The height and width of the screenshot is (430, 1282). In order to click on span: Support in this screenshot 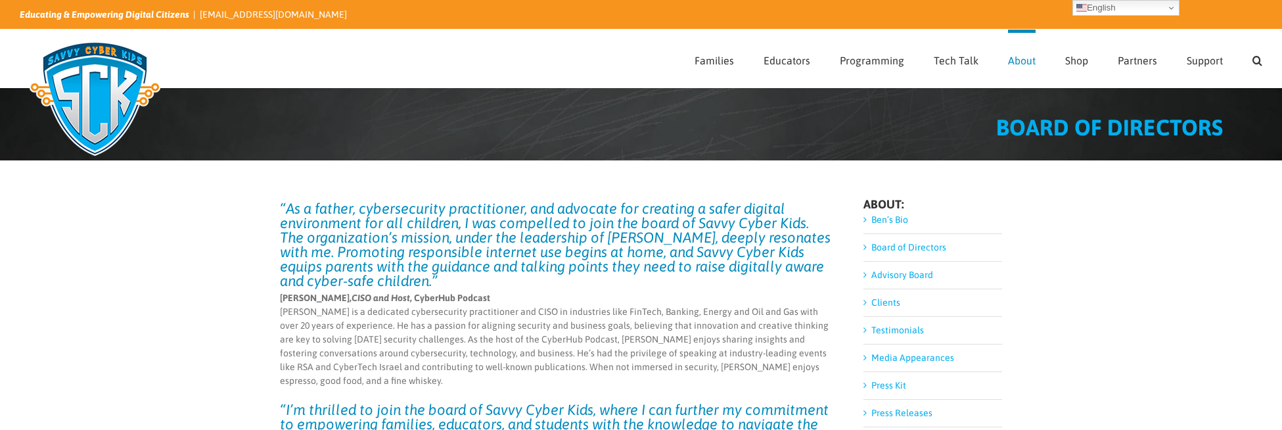, I will do `click(1204, 60)`.